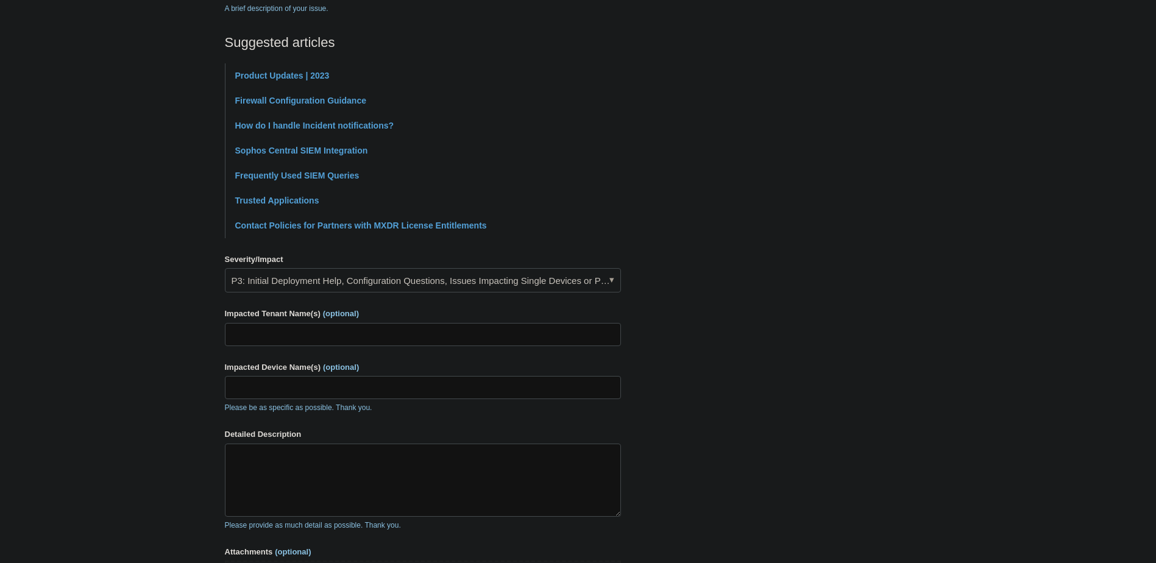  What do you see at coordinates (423, 525) in the screenshot?
I see `p: Please provide as much detail as possible. Thank you.` at bounding box center [423, 525].